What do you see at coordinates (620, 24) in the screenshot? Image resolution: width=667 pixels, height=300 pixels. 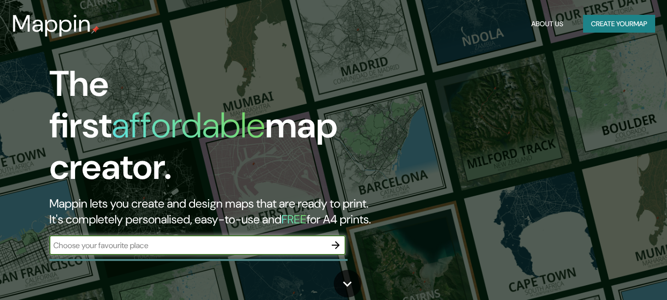 I see `button: Create yourmap` at bounding box center [620, 24].